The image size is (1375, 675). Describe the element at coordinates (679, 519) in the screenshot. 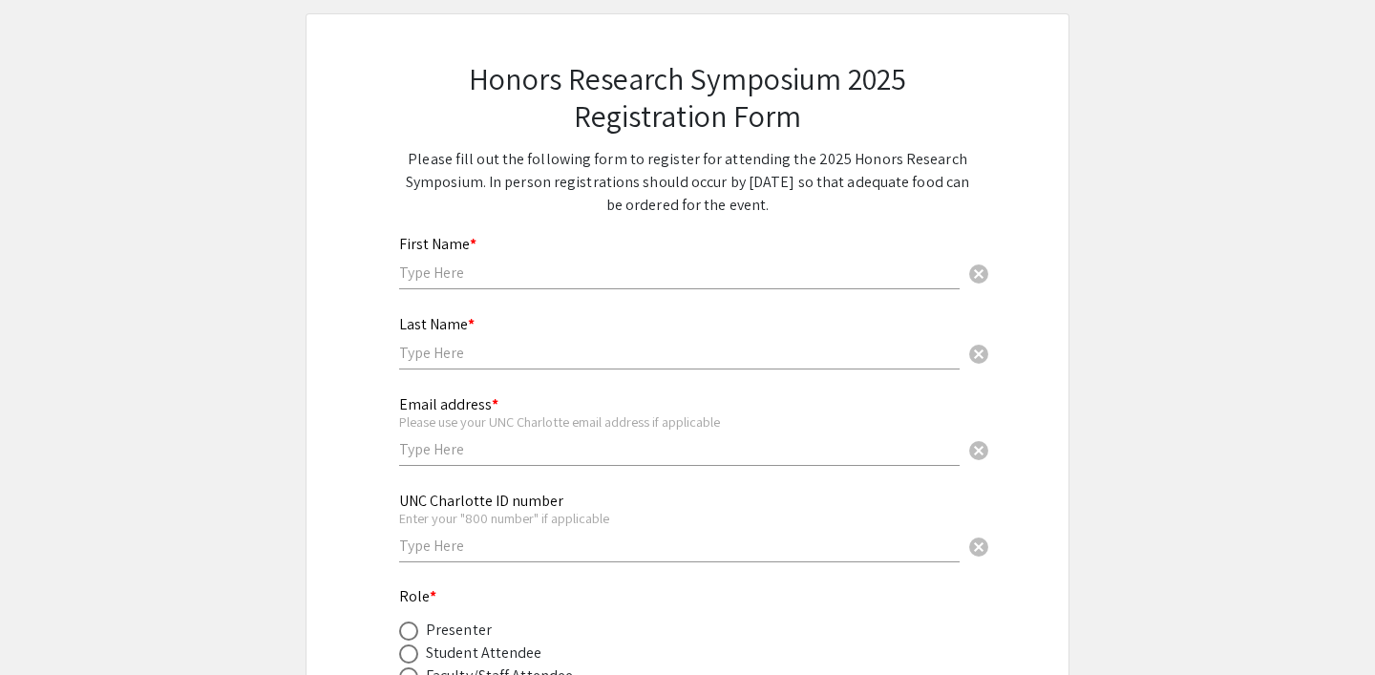

I see `div: Enter your "800 number" if applicable` at that location.